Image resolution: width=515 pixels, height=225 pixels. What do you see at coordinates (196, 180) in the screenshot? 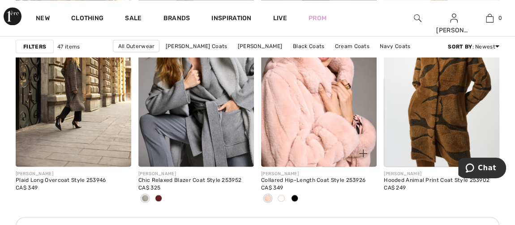
I see `div: Chic Relaxed Blazer Coat Style 253952` at bounding box center [196, 180].